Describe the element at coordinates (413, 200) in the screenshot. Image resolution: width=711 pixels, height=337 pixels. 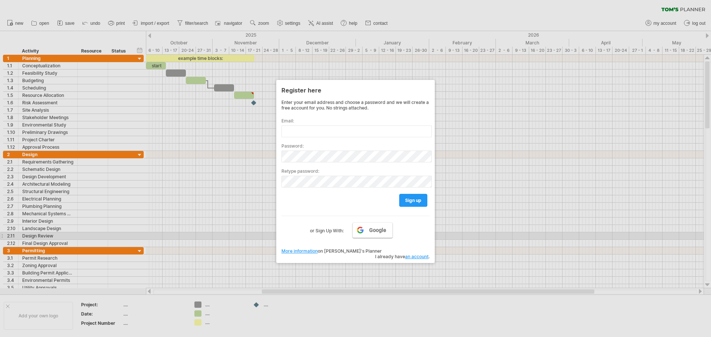
I see `a: sign up` at that location.